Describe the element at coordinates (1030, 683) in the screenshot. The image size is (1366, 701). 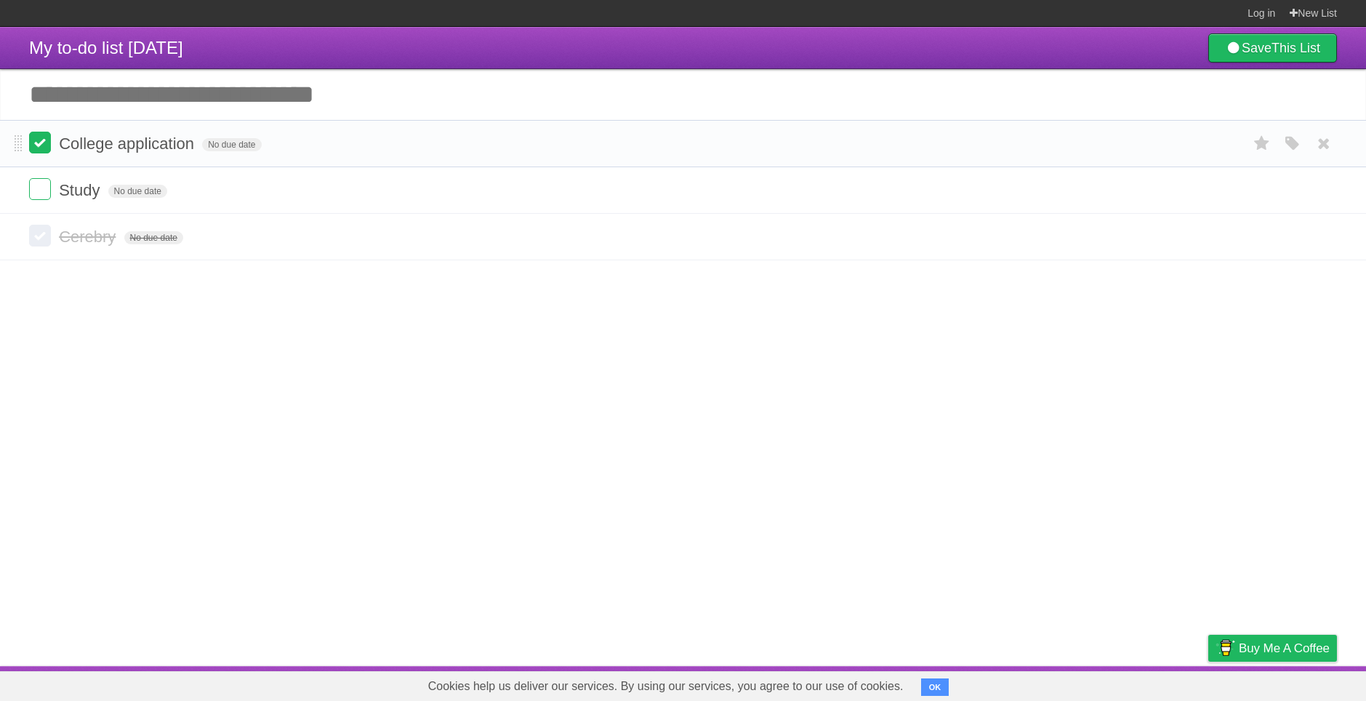
I see `a: About` at that location.